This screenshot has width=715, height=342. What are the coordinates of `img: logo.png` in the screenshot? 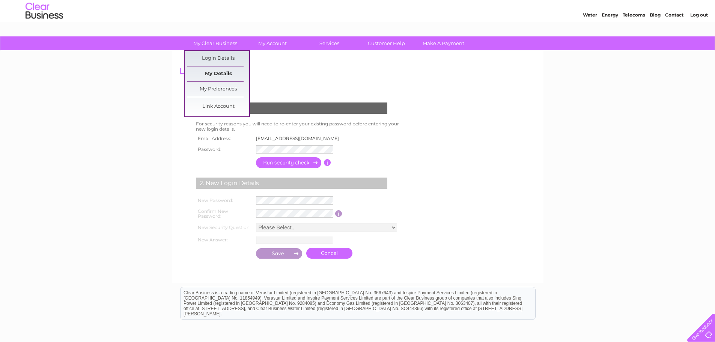 It's located at (44, 31).